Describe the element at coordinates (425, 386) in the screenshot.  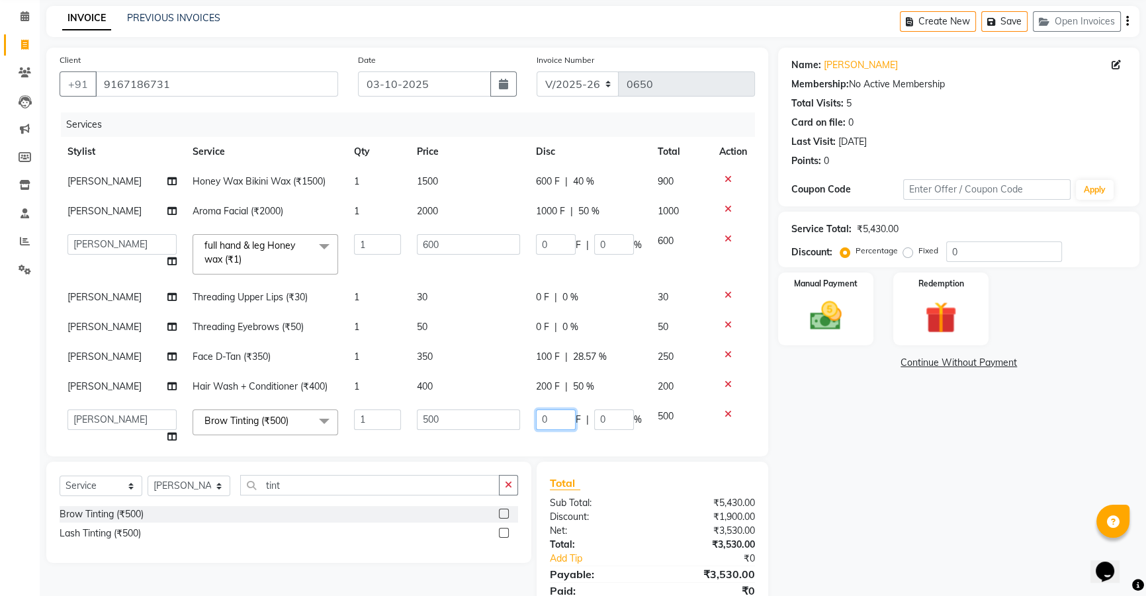
I see `span: 400` at that location.